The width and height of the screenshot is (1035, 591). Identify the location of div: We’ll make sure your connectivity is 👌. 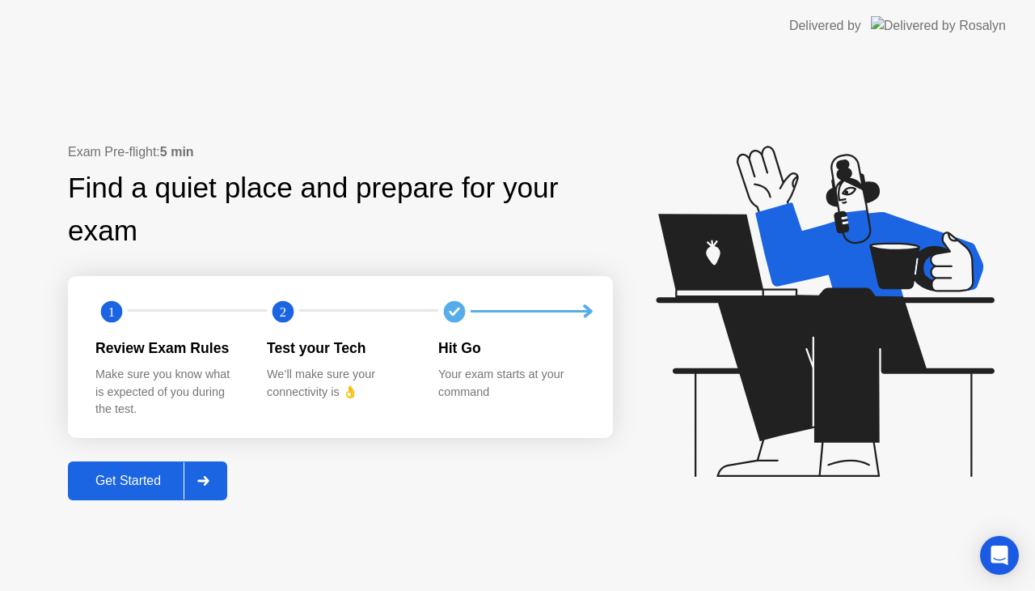
(340, 383).